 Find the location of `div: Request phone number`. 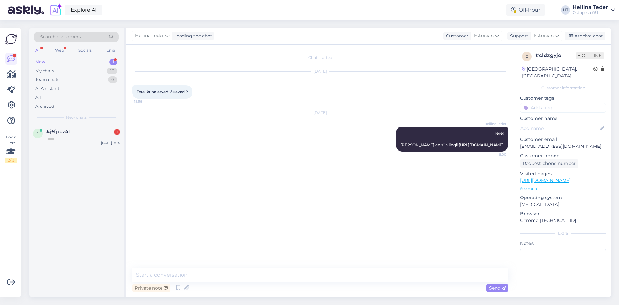

div: Request phone number is located at coordinates (549, 163).